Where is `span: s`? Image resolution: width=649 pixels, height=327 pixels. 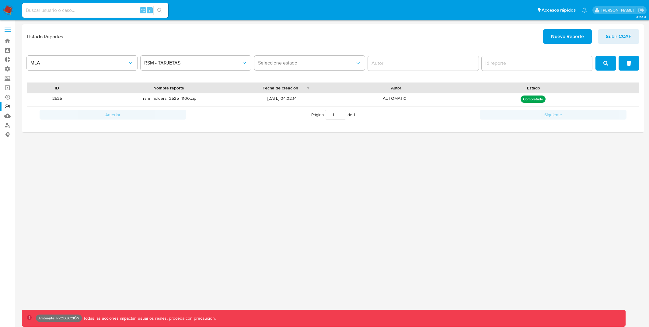 span: s is located at coordinates (150, 10).